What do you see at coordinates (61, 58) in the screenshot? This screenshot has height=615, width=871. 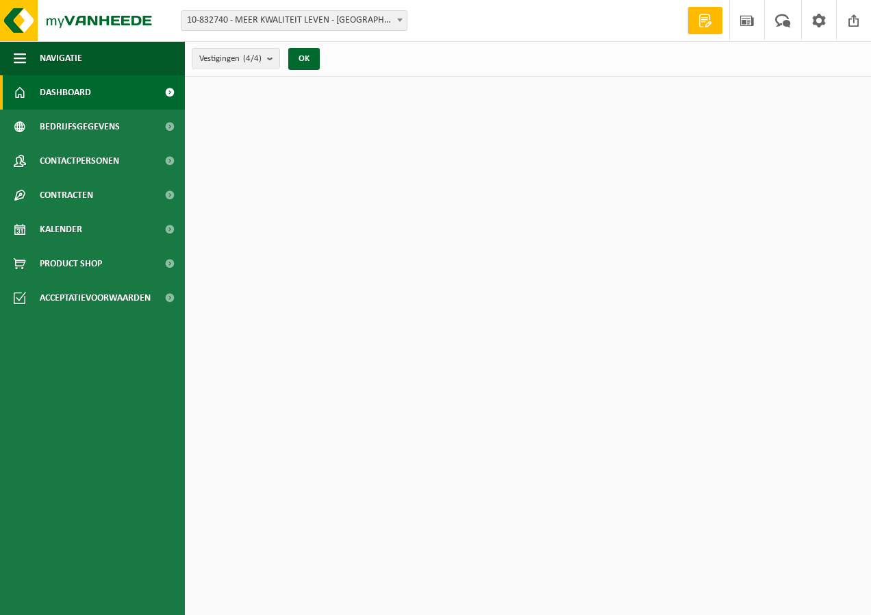 I see `span: Navigatie` at bounding box center [61, 58].